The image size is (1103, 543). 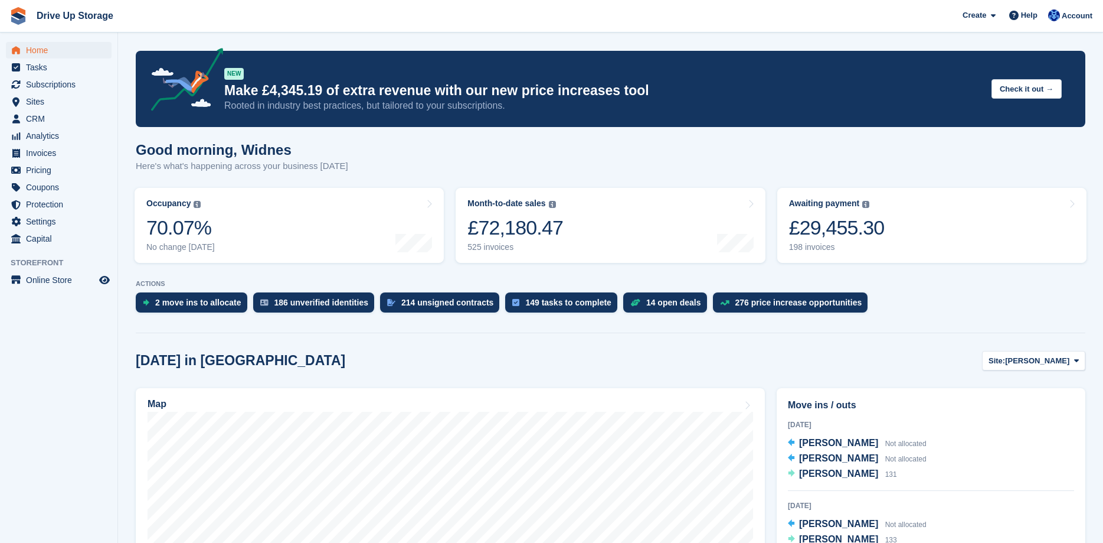 What do you see at coordinates (317, 305) in the screenshot?
I see `a: 186 unverified identities` at bounding box center [317, 305].